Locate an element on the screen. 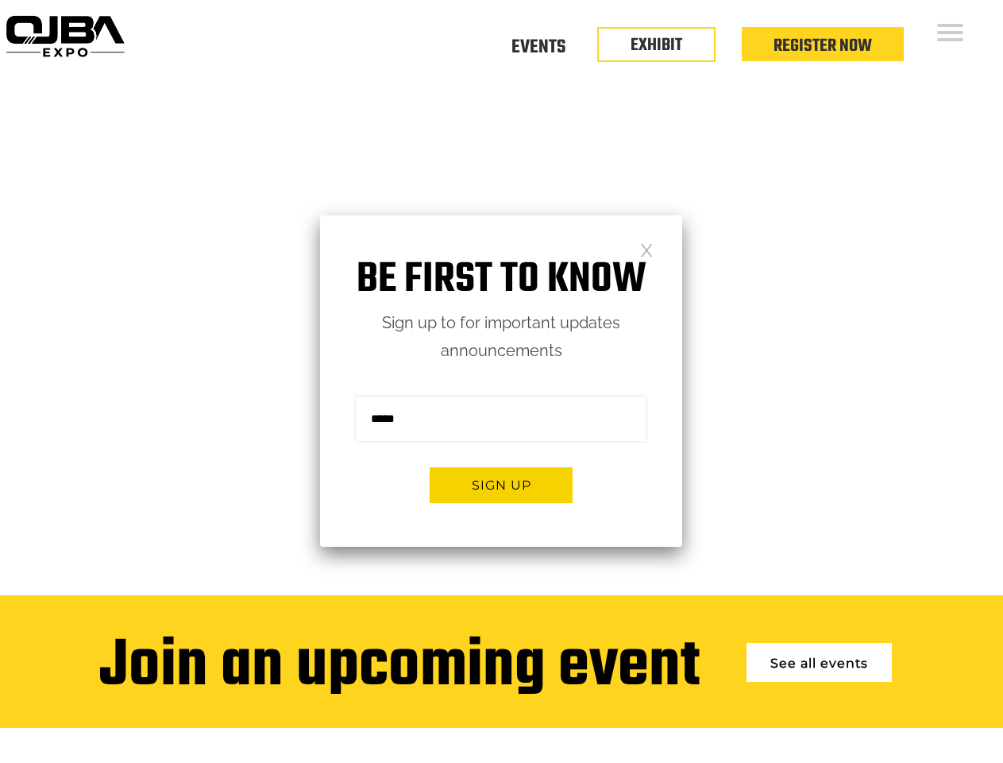 This screenshot has height=763, width=1003. h1: Be first to know is located at coordinates (501, 280).